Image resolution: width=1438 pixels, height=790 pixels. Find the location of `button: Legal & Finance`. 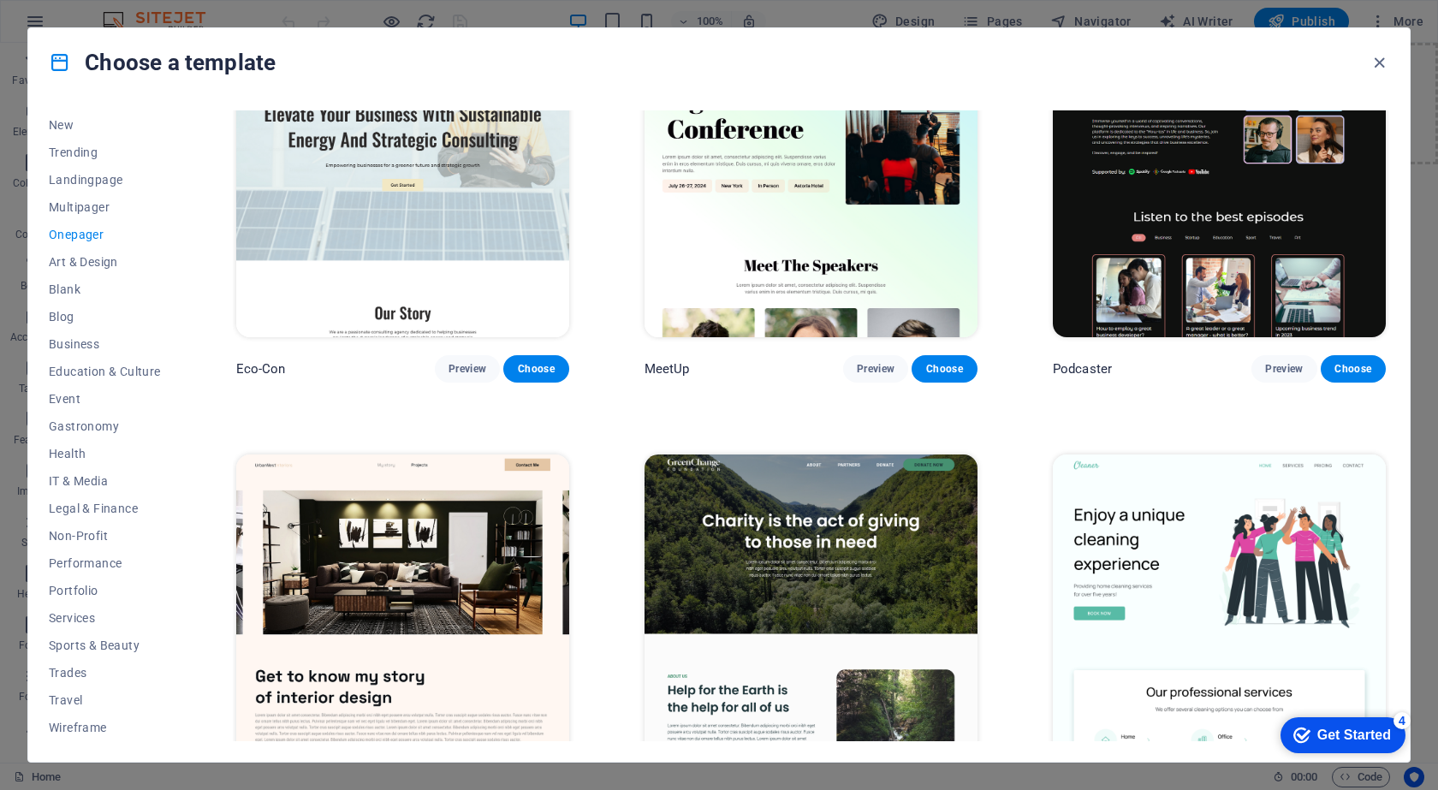

button: Legal & Finance is located at coordinates (104, 508).